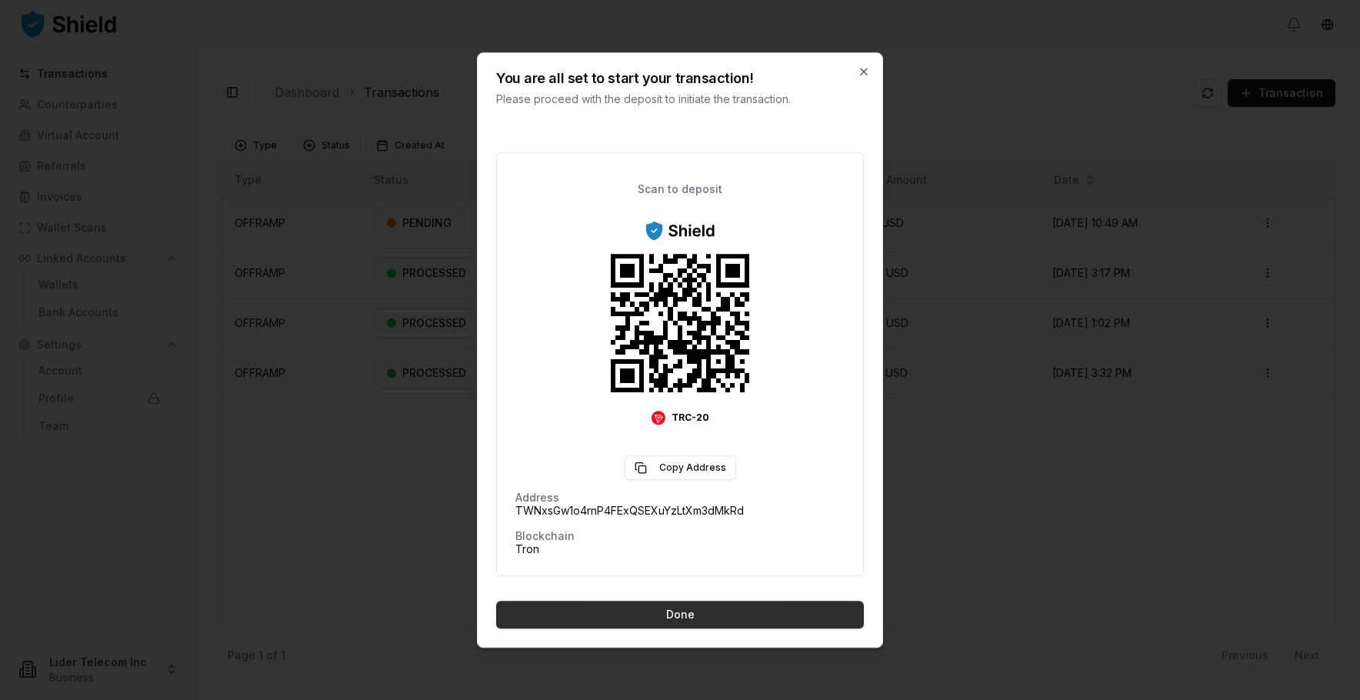  I want to click on span: Tron, so click(527, 549).